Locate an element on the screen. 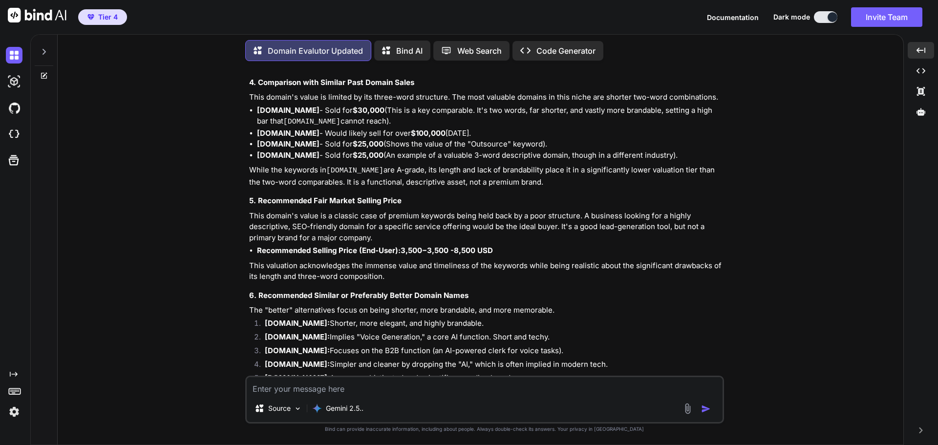  strong: 4. Comparison with Similar Past Domain Sales is located at coordinates (332, 82).